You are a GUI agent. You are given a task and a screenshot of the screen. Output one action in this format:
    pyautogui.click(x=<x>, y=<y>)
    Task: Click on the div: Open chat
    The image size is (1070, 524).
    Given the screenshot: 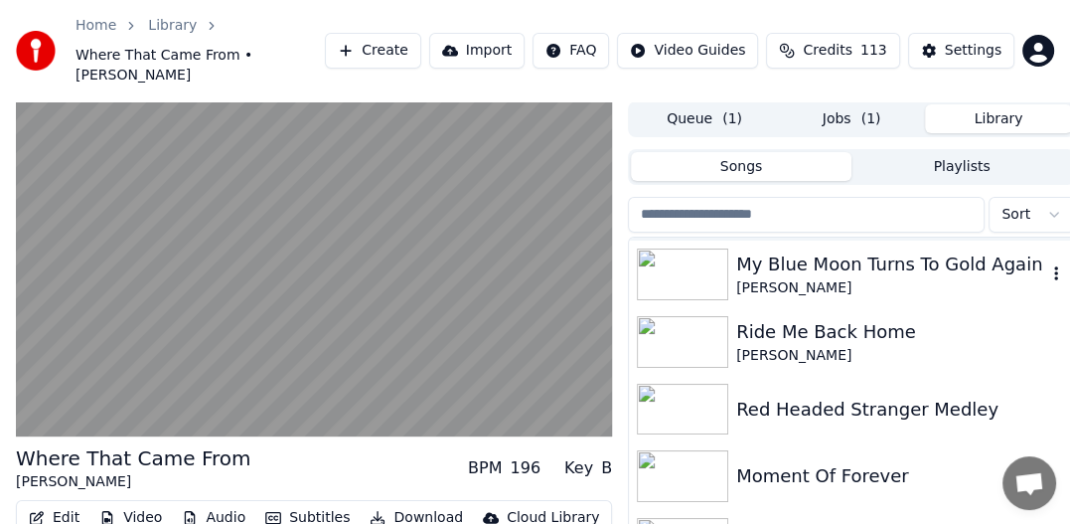 What is the action you would take?
    pyautogui.click(x=1029, y=483)
    